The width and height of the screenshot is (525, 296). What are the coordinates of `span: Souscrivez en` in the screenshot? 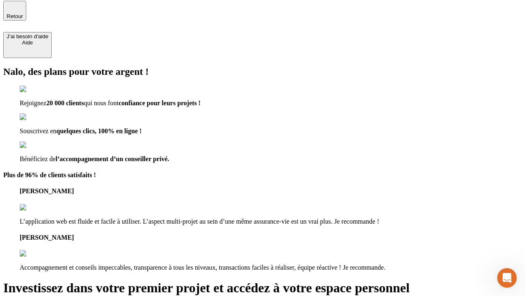 It's located at (38, 131).